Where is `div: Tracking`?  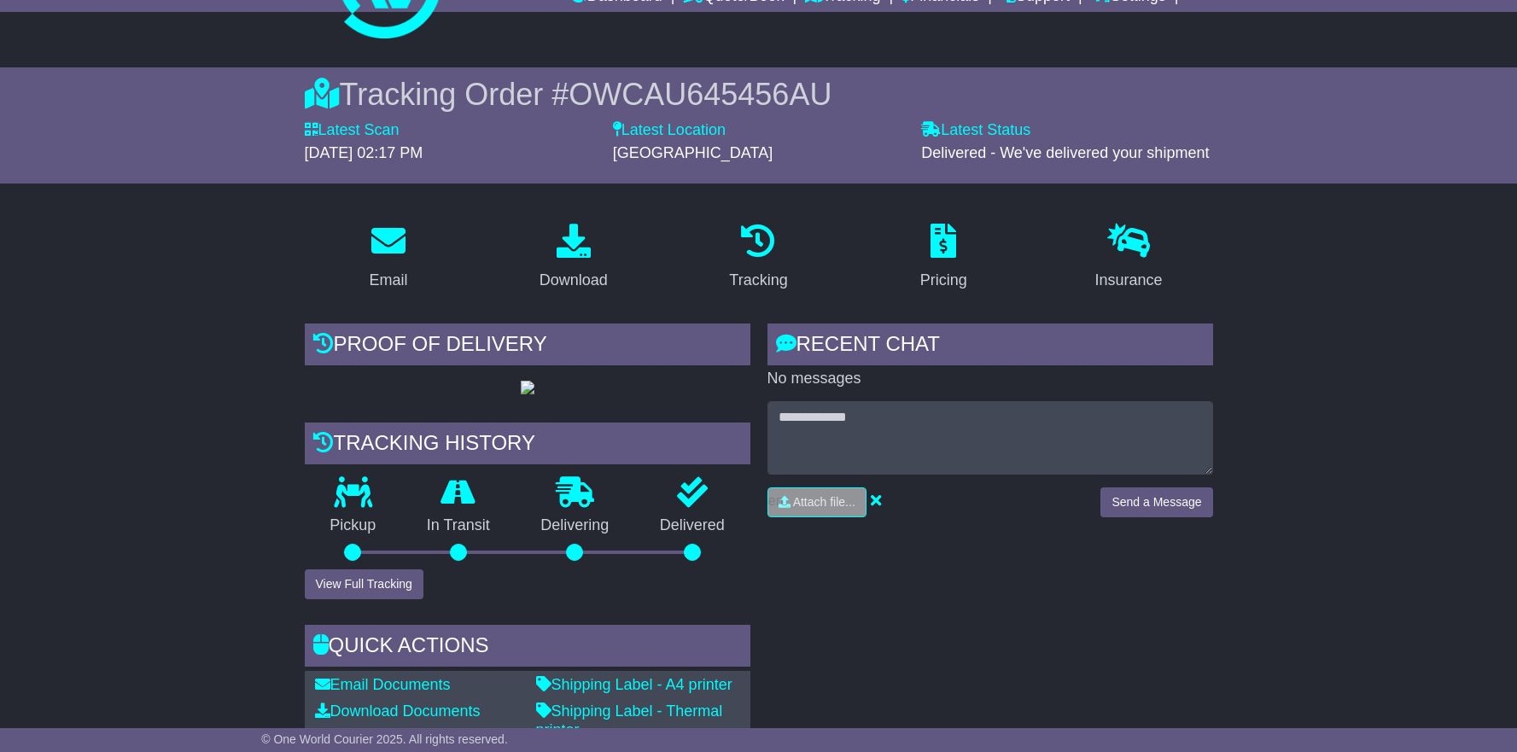
div: Tracking is located at coordinates (758, 280).